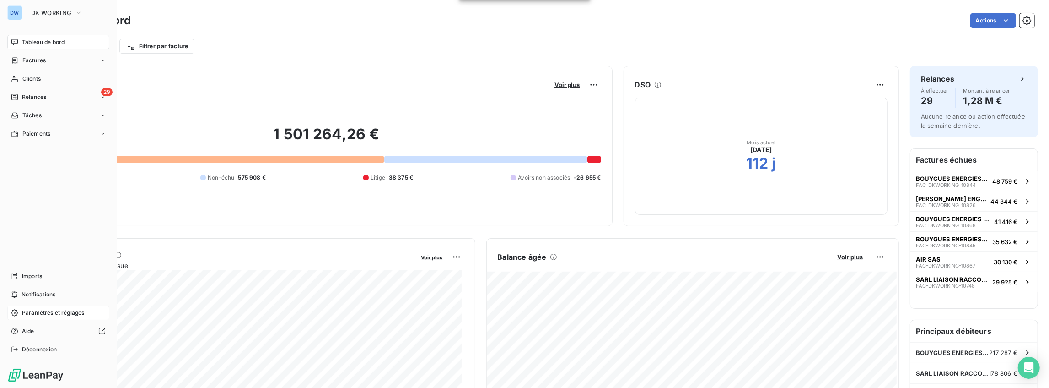 The image size is (1049, 388). Describe the element at coordinates (993, 21) in the screenshot. I see `button: Actions` at that location.